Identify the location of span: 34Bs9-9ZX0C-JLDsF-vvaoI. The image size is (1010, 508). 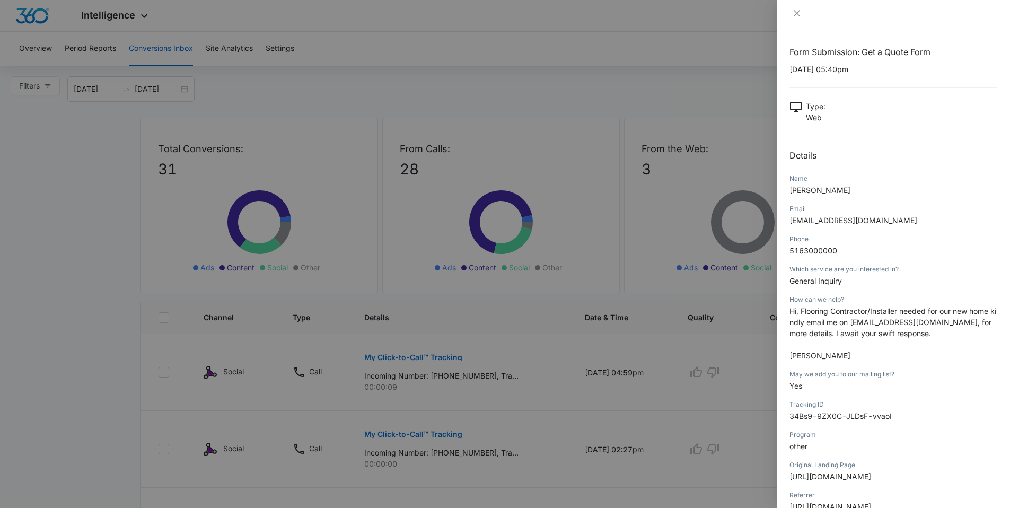
(840, 416).